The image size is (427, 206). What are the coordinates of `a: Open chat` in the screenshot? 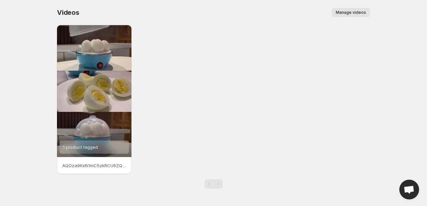 It's located at (409, 190).